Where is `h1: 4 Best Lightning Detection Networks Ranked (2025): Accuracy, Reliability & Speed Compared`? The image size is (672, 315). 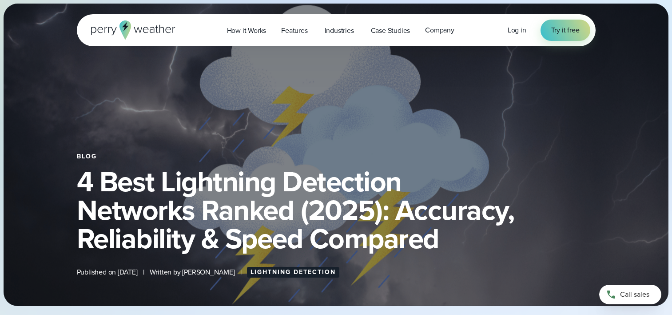 h1: 4 Best Lightning Detection Networks Ranked (2025): Accuracy, Reliability & Speed Compared is located at coordinates (336, 210).